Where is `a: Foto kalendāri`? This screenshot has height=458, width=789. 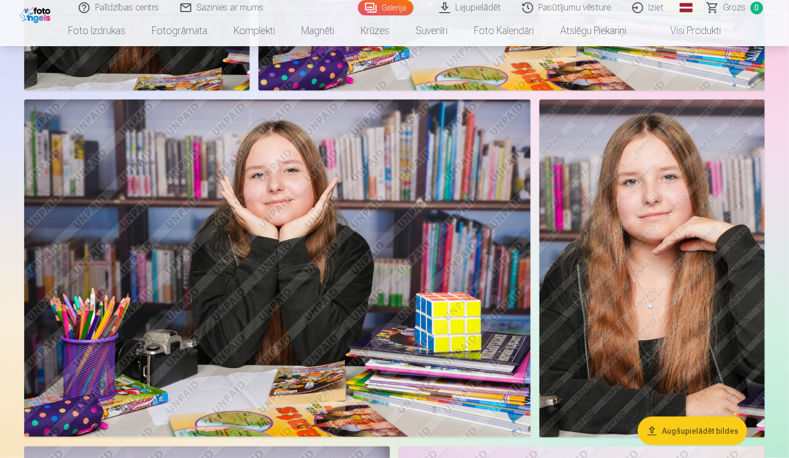
a: Foto kalendāri is located at coordinates (504, 31).